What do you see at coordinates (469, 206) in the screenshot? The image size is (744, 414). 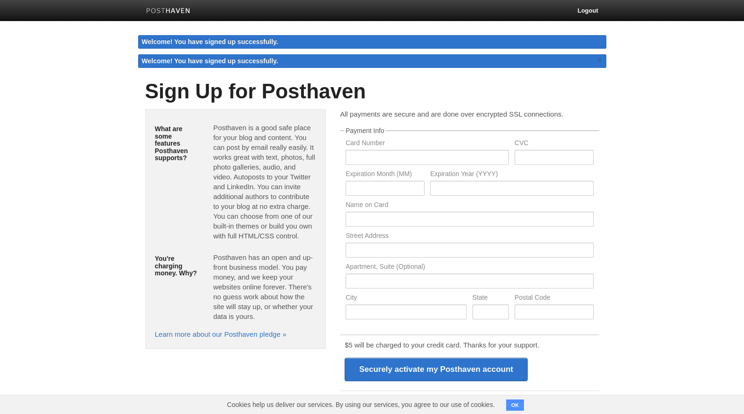 I see `label: Name on Card` at bounding box center [469, 206].